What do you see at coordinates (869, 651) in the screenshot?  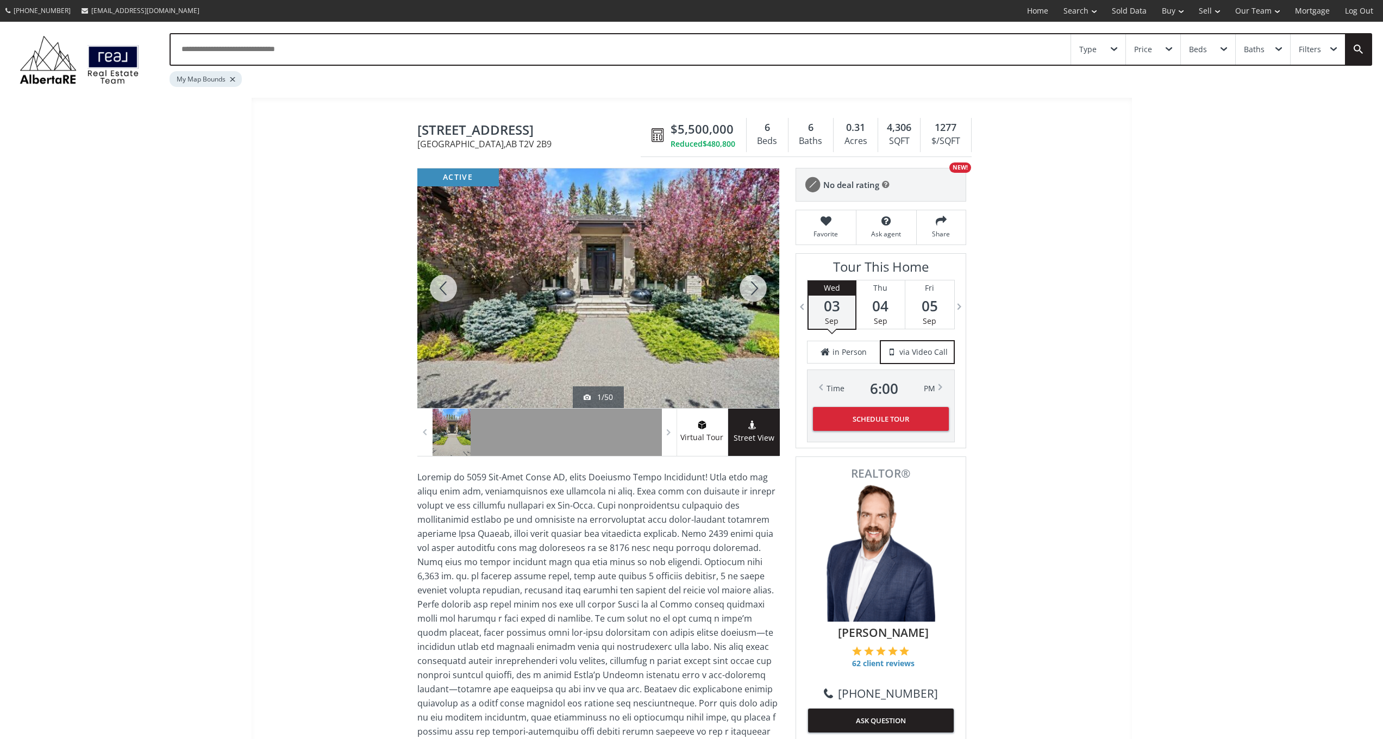 I see `img: 2 of 5 stars` at bounding box center [869, 651].